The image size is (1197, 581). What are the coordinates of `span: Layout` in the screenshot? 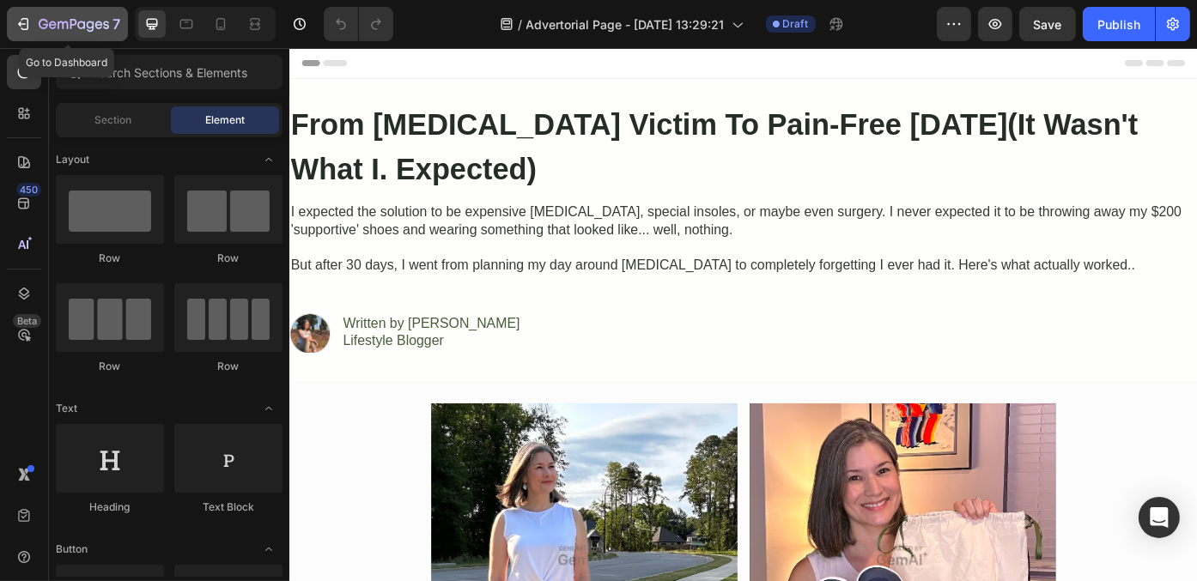 It's located at (72, 160).